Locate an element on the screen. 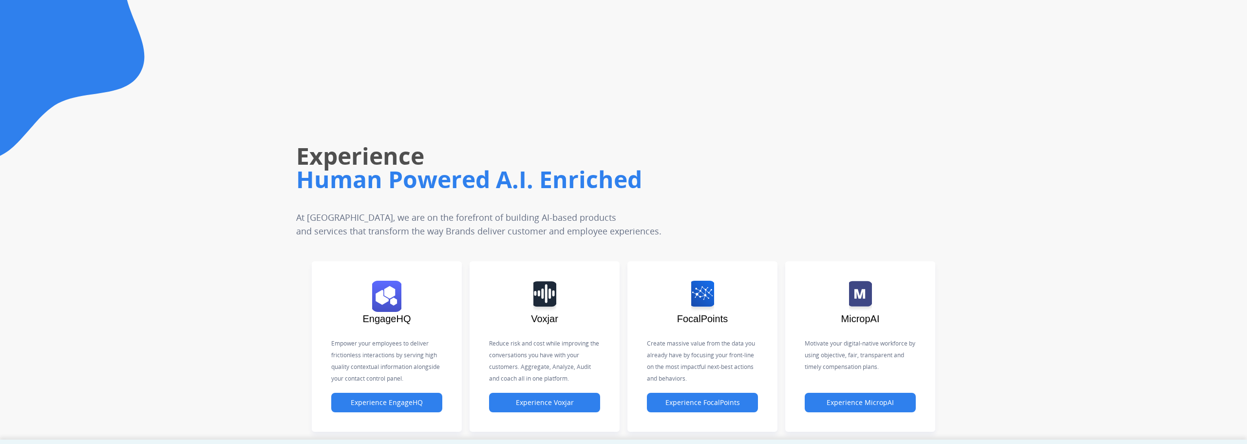  button: Experience MicropAI is located at coordinates (860, 402).